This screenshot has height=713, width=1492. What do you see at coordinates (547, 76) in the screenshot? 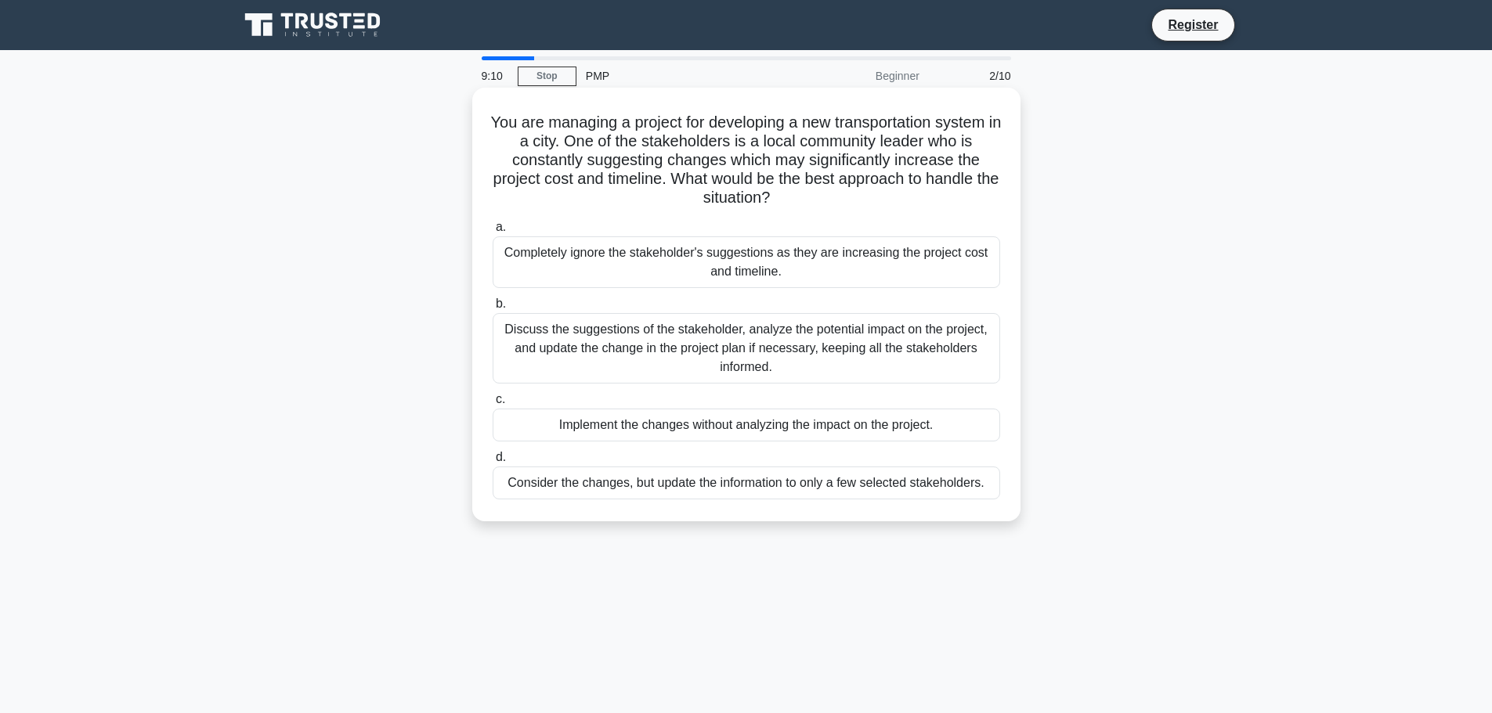
I see `a: Stop` at bounding box center [547, 76].